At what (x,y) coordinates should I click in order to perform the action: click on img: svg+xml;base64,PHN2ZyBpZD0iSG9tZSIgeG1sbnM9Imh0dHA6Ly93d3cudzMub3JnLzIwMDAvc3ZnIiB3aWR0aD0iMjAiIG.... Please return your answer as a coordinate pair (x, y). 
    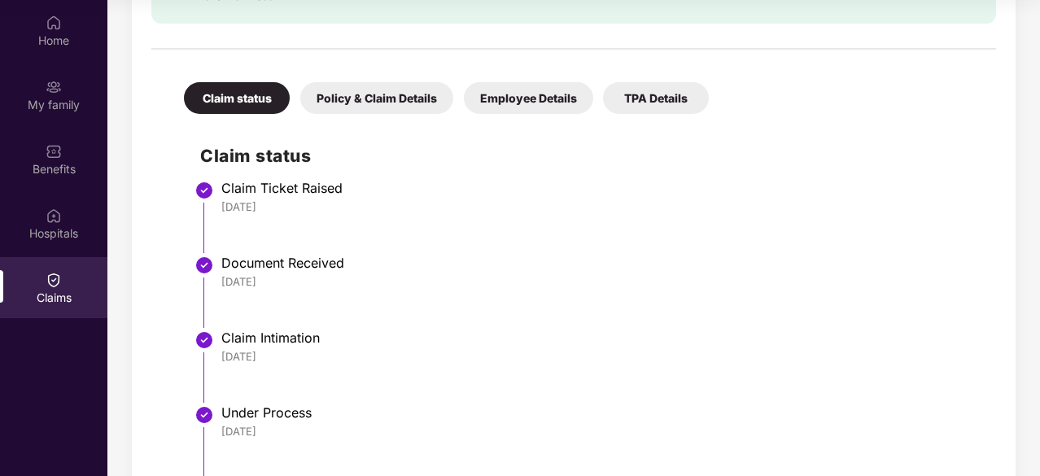
    Looking at the image, I should click on (54, 23).